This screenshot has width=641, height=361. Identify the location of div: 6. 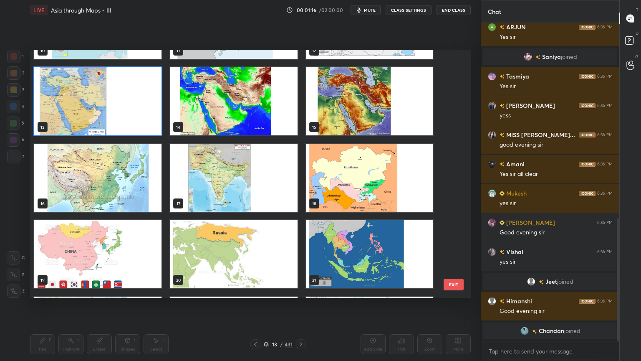
(15, 140).